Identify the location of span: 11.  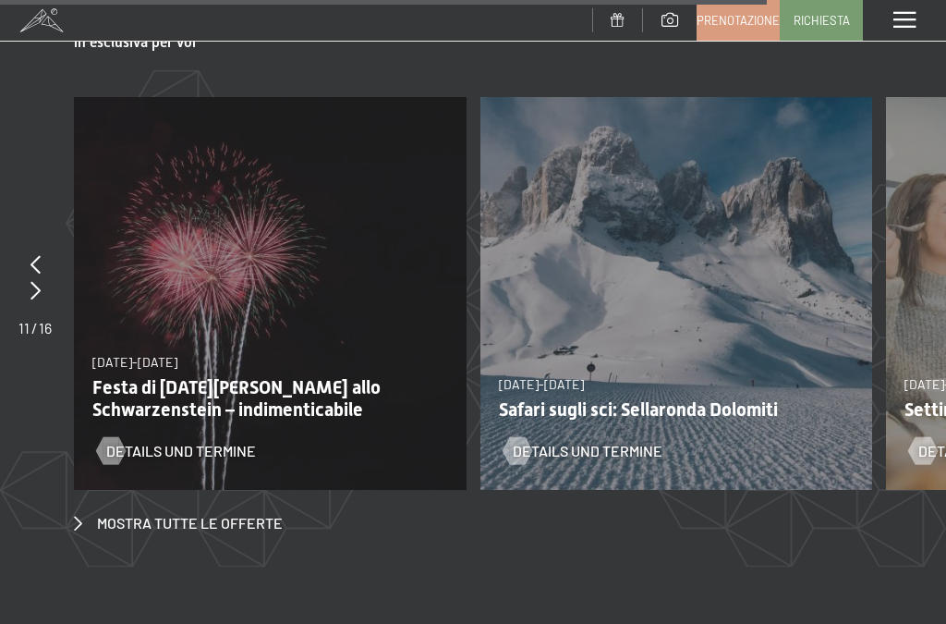
(24, 327).